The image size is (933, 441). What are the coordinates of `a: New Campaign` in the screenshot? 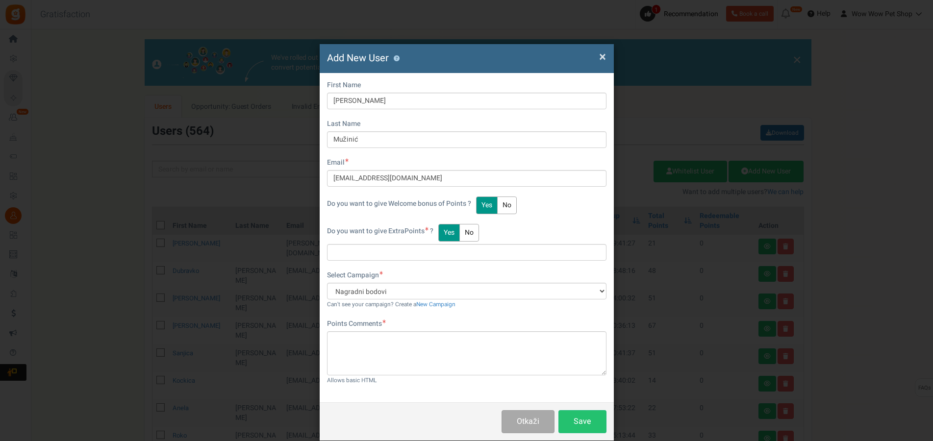 It's located at (436, 305).